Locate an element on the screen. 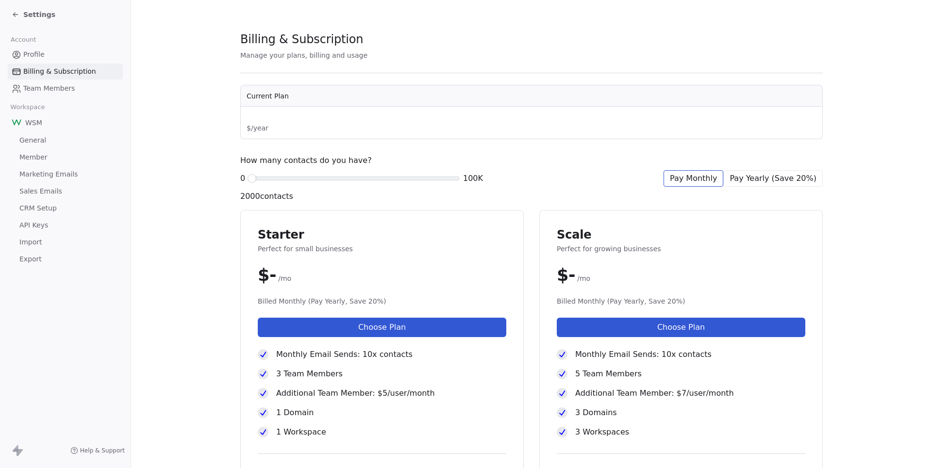 The height and width of the screenshot is (468, 932). a: Export is located at coordinates (65, 259).